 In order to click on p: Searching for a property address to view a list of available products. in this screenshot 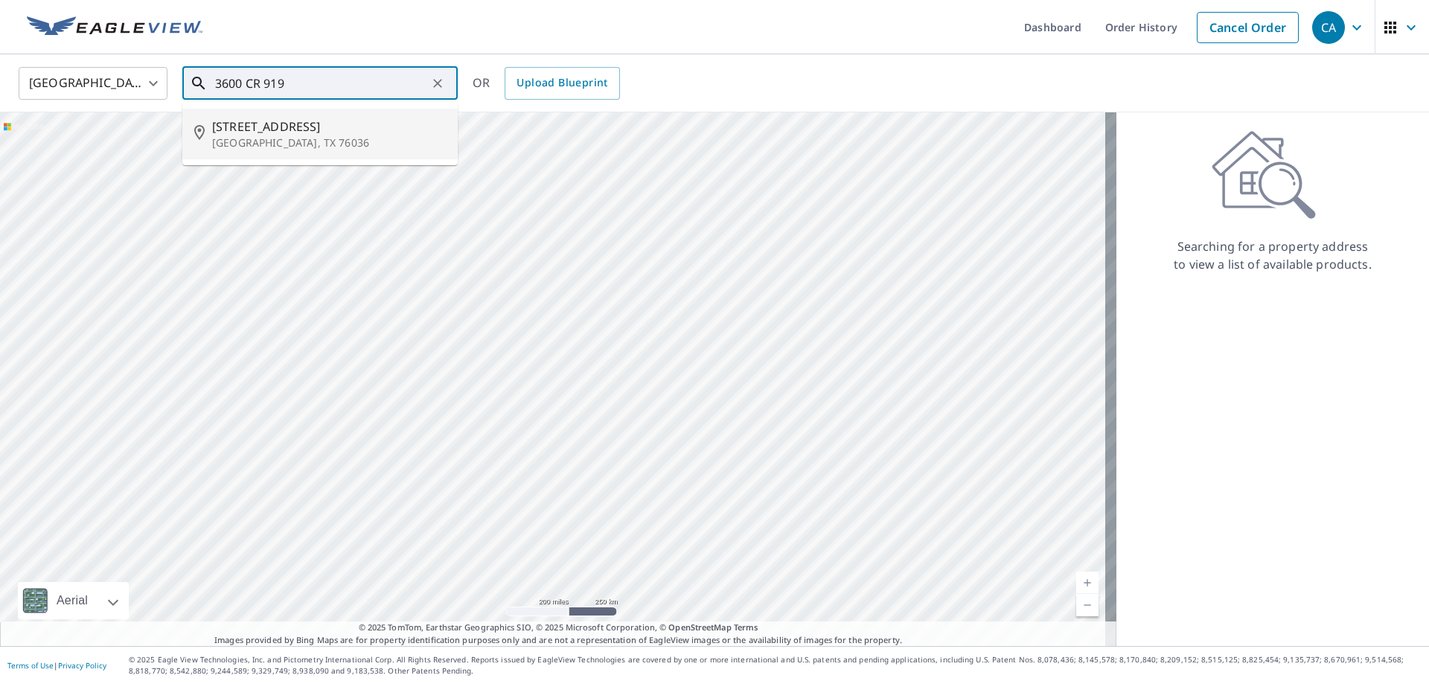, I will do `click(1272, 255)`.